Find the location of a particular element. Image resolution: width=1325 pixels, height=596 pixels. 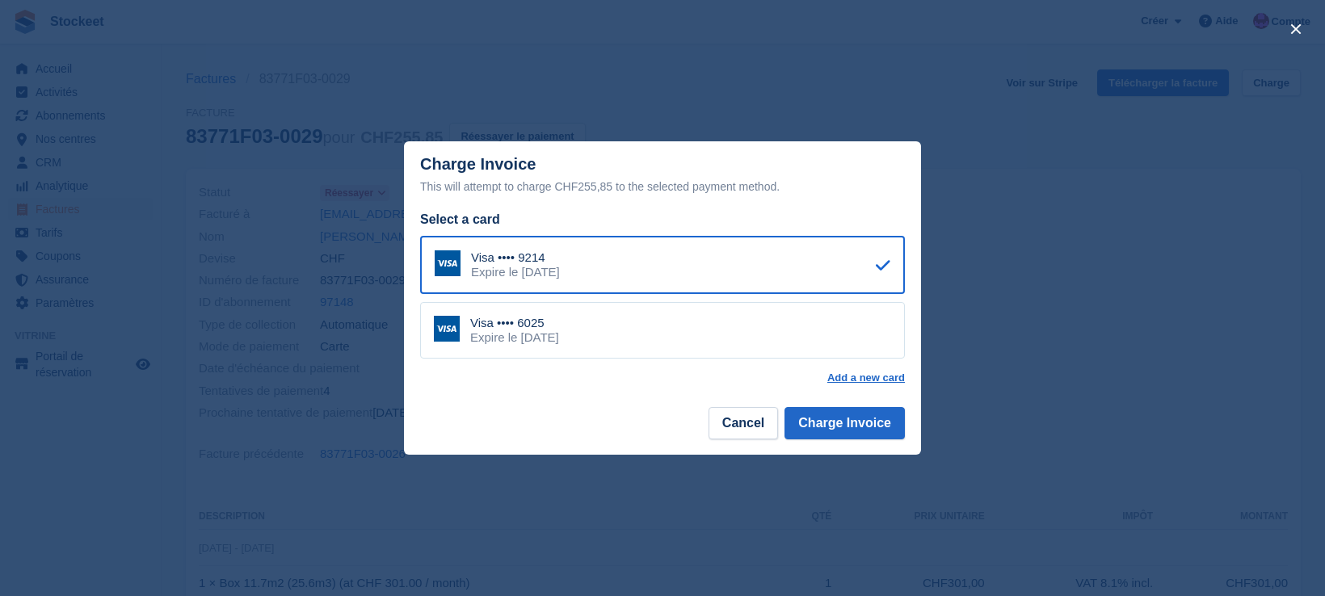

div: Select a card is located at coordinates (662, 220).